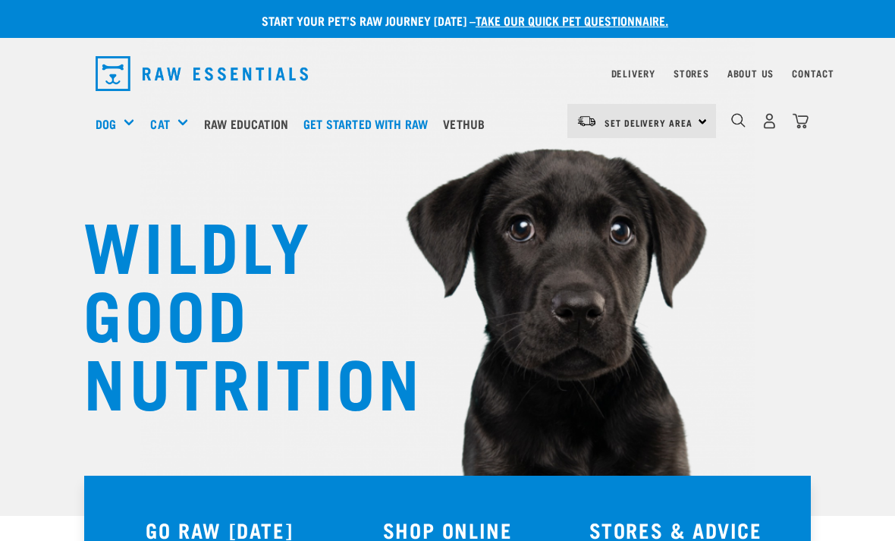  I want to click on a: Get started with Raw, so click(369, 124).